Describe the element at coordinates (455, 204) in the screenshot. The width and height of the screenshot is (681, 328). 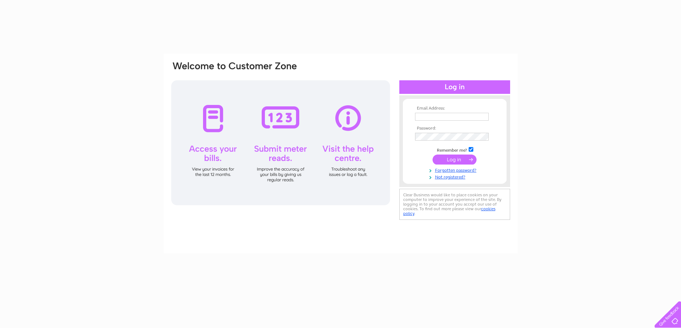
I see `div: Clear Business would like to place cookies on your computer to improve your experience of the sit...` at that location.